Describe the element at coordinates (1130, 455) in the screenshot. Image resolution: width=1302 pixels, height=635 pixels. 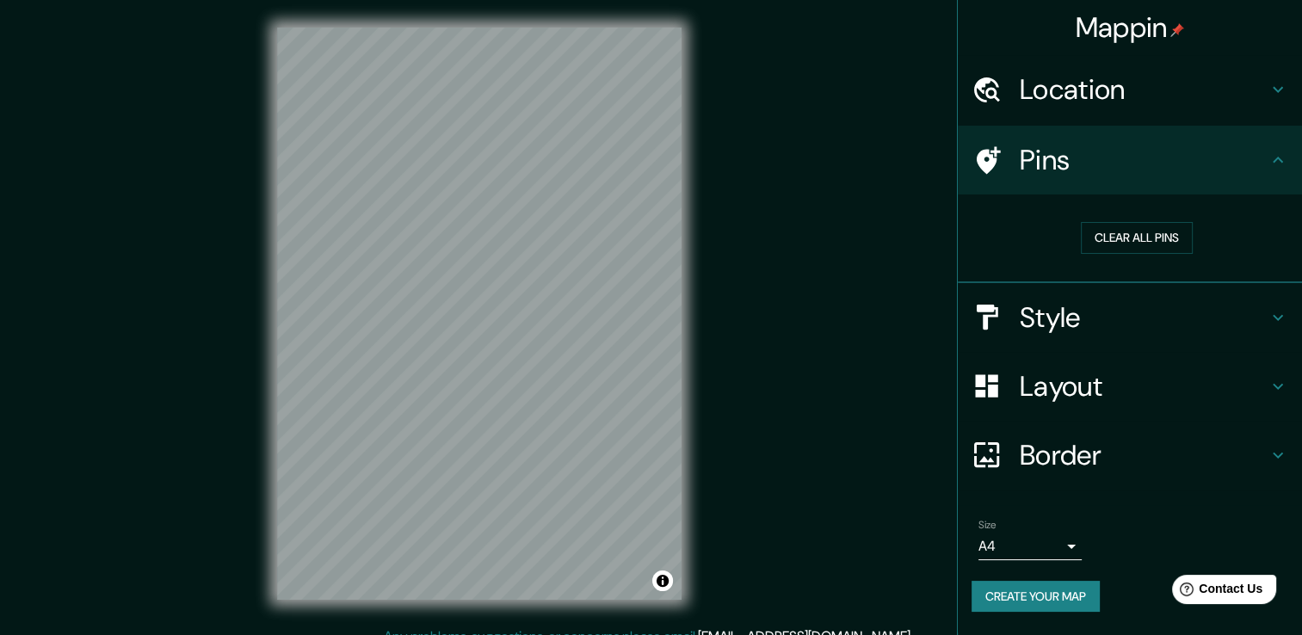
I see `div: Border` at that location.